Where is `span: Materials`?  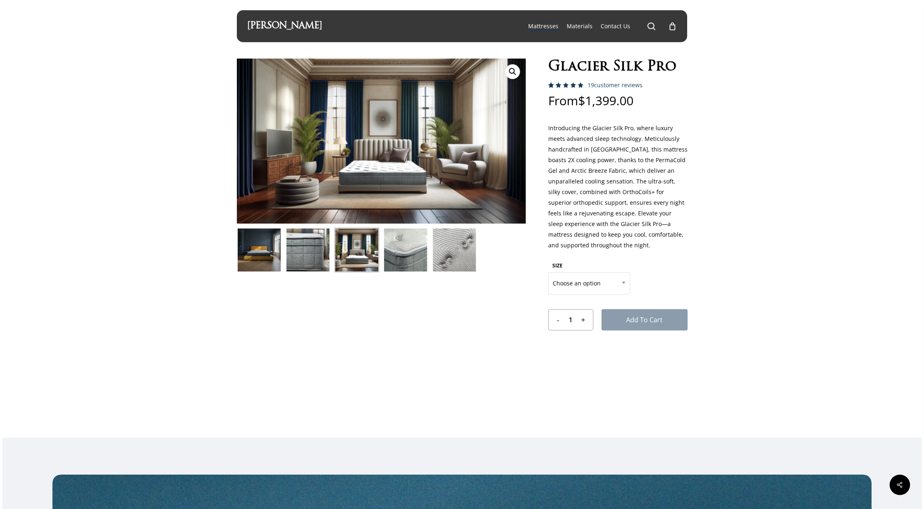
span: Materials is located at coordinates (579, 26).